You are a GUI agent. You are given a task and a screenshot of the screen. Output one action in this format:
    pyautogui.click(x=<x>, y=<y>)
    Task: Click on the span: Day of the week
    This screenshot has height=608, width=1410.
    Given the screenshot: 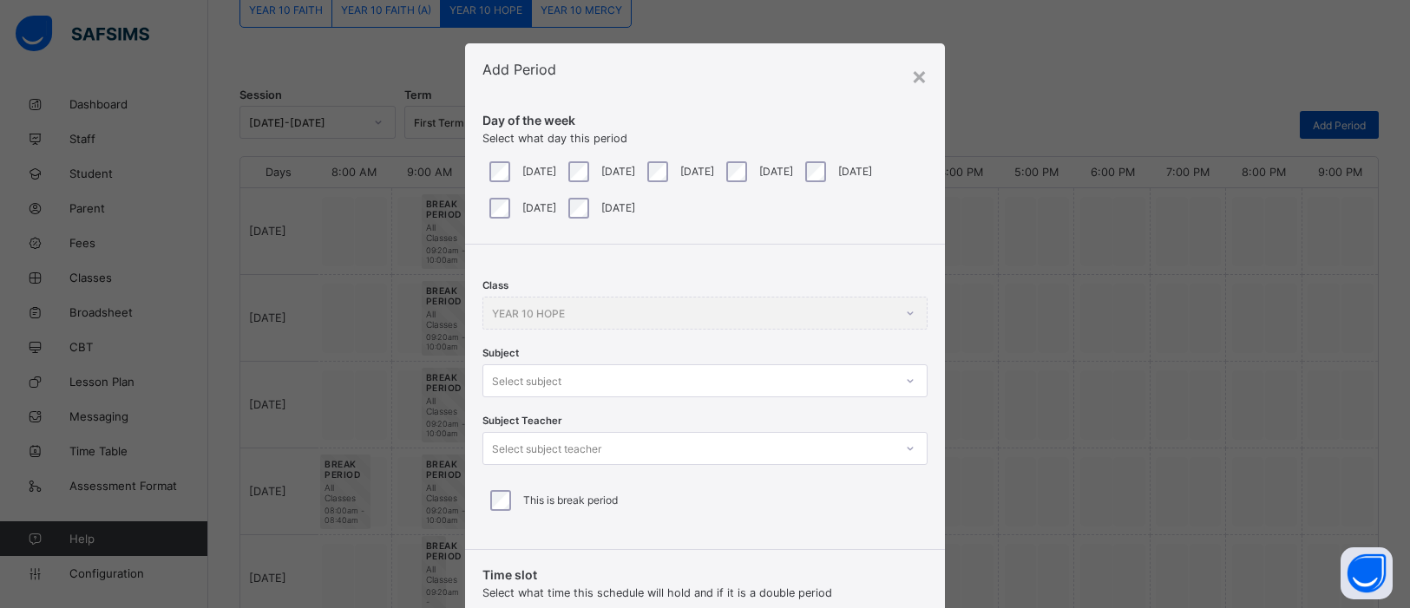 What is the action you would take?
    pyautogui.click(x=704, y=120)
    